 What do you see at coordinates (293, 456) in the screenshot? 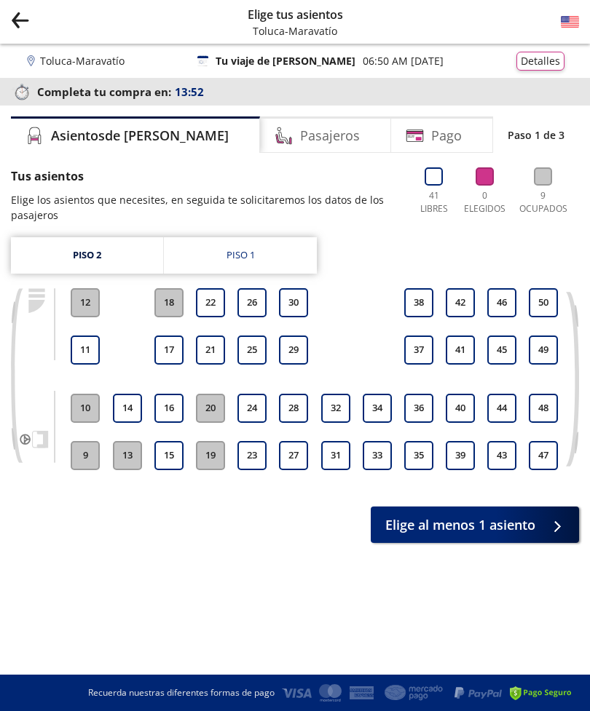
I see `button: 27` at bounding box center [293, 456].